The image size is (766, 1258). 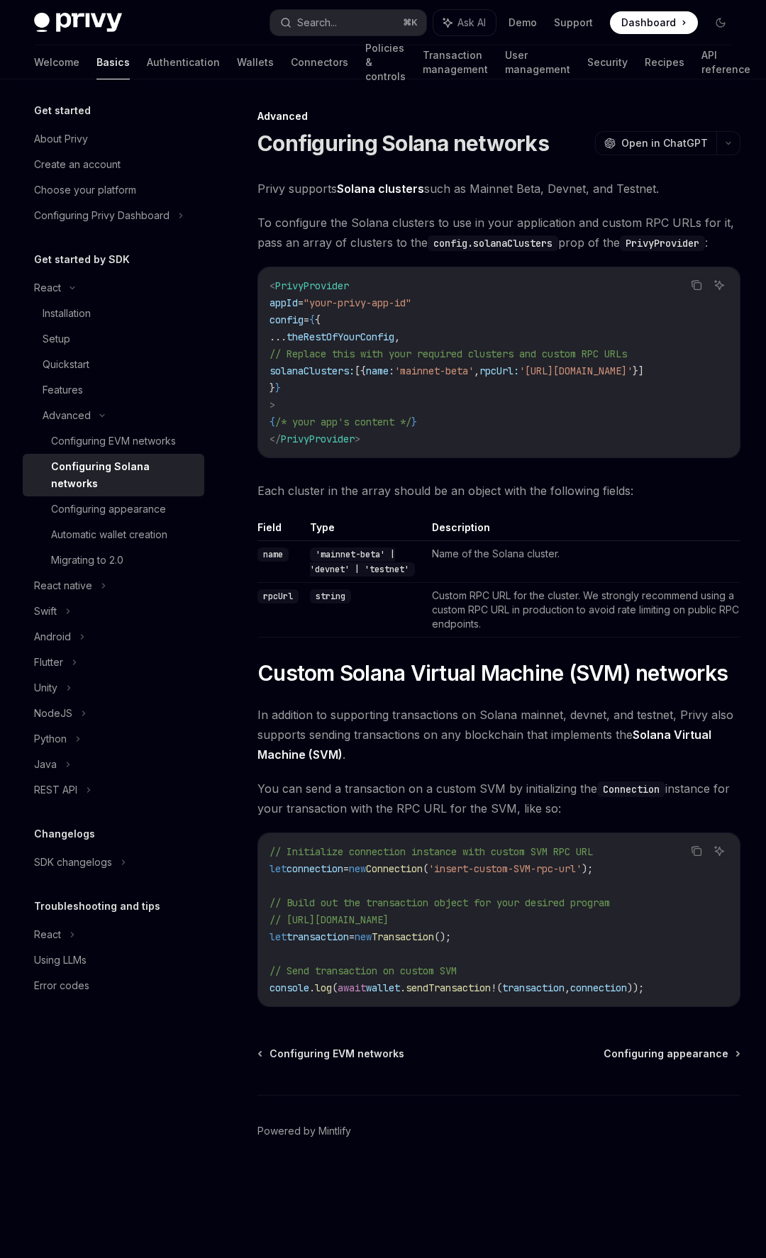 What do you see at coordinates (380, 189) in the screenshot?
I see `a: Solana clusters` at bounding box center [380, 189].